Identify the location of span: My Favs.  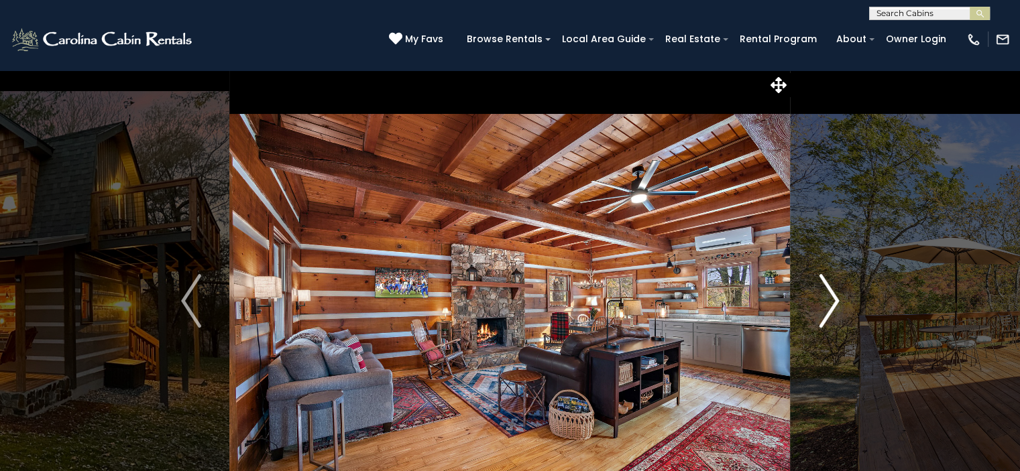
(424, 39).